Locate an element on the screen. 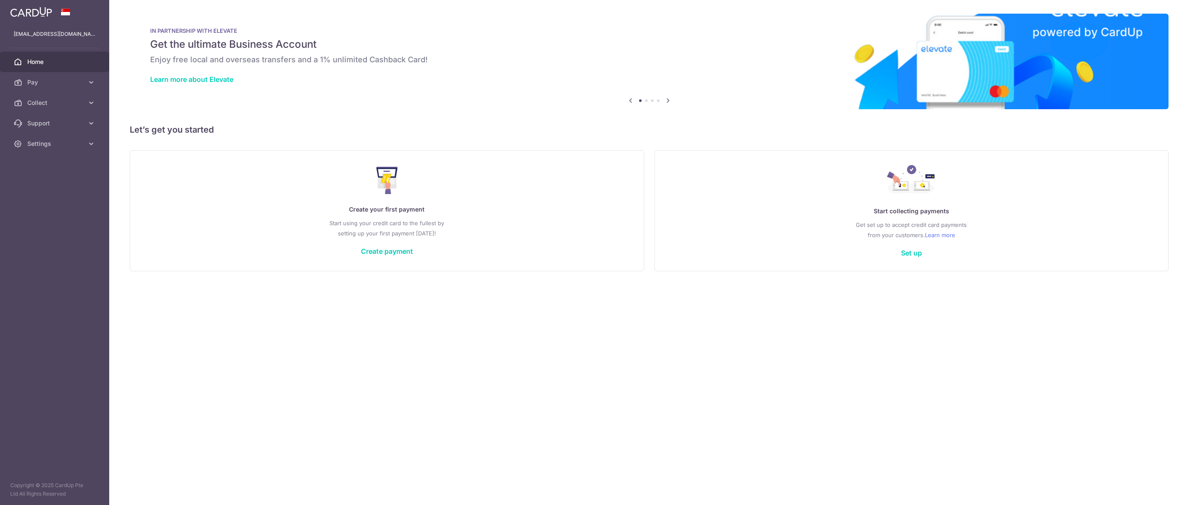 The width and height of the screenshot is (1189, 505). p: IN PARTNERSHIP WITH ELEVATE is located at coordinates (649, 31).